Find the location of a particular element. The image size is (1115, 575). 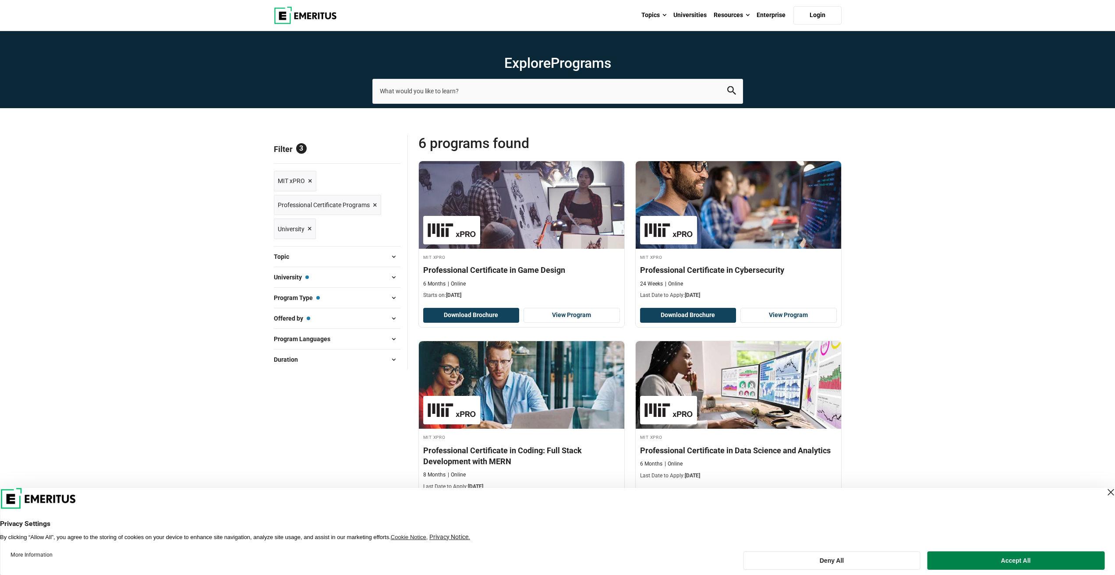

a: Login is located at coordinates (817, 15).